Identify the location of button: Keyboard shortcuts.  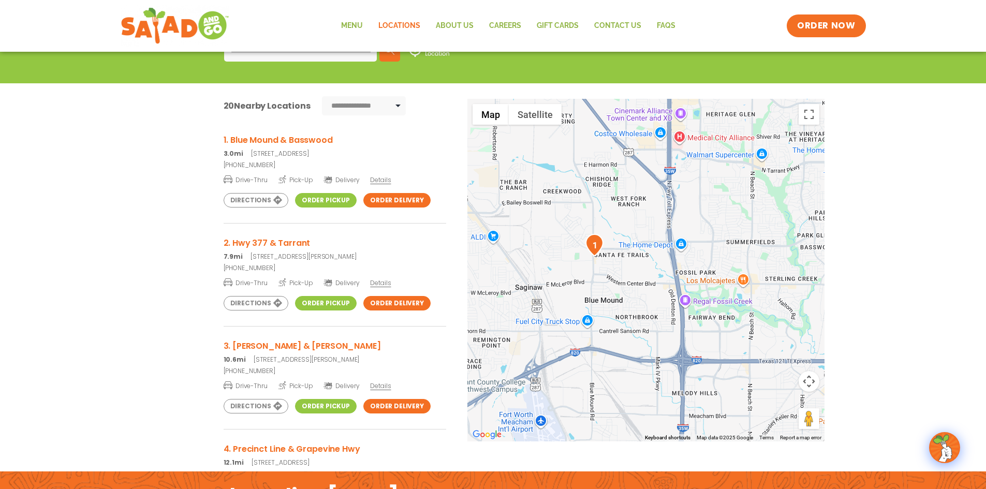
(668, 438).